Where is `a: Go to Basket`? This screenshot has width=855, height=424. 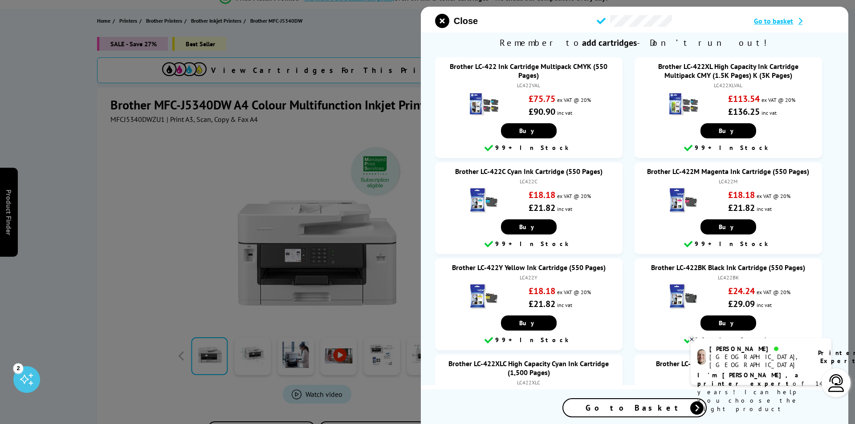 a: Go to Basket is located at coordinates (634, 408).